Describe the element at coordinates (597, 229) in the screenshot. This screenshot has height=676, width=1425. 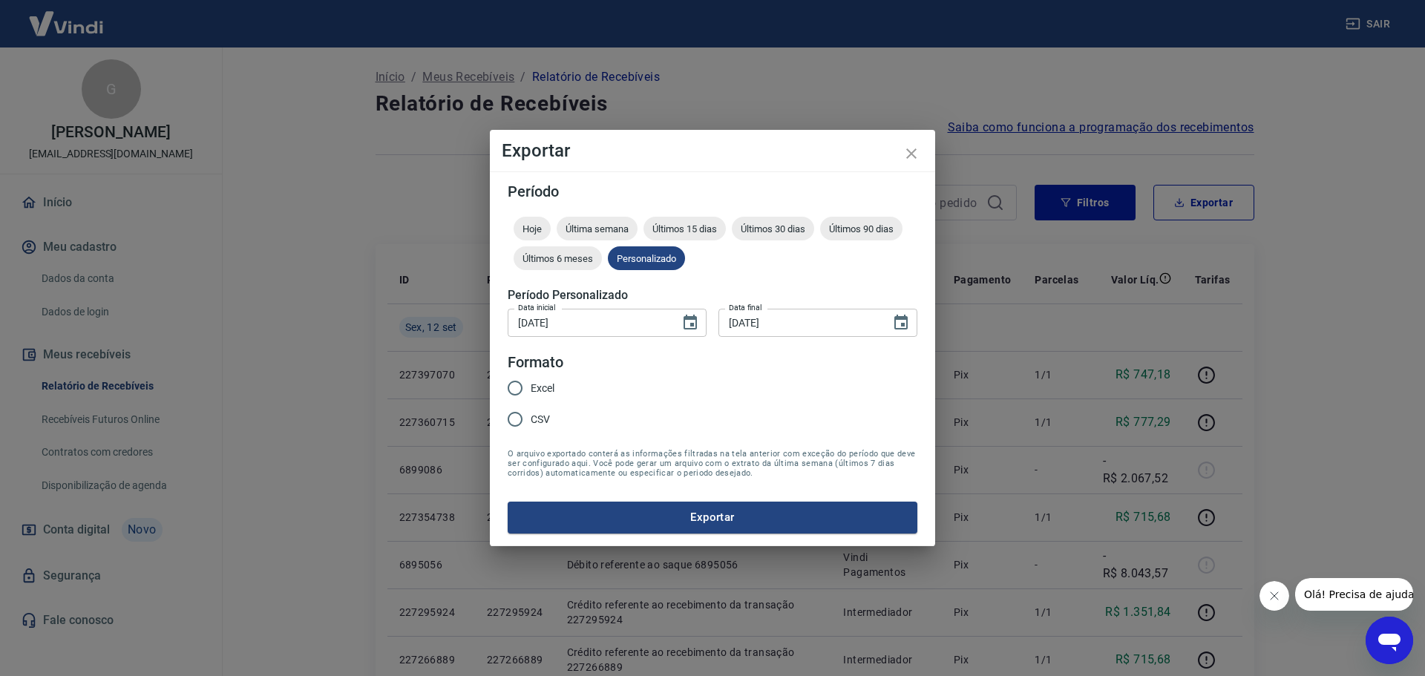
I see `div: Última semana` at that location.